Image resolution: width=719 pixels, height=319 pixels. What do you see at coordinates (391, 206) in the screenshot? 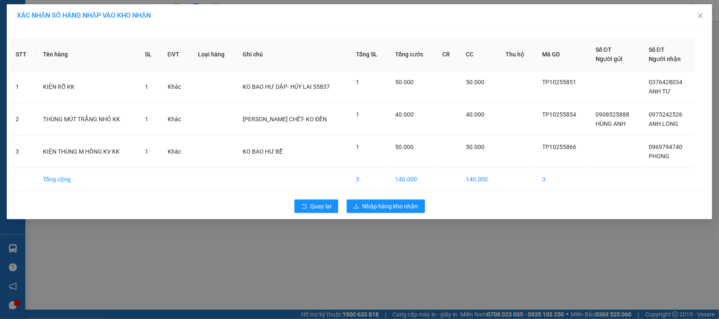
I see `span: Nhập hàng kho nhận` at bounding box center [391, 206].